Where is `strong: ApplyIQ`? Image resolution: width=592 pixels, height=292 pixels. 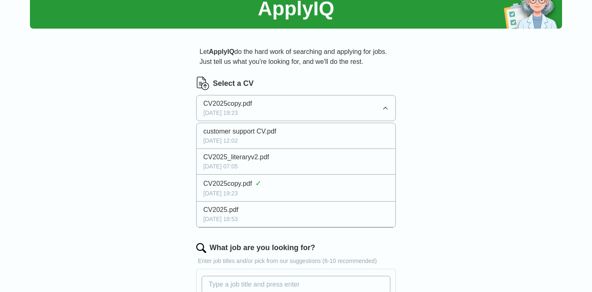 strong: ApplyIQ is located at coordinates (221, 52).